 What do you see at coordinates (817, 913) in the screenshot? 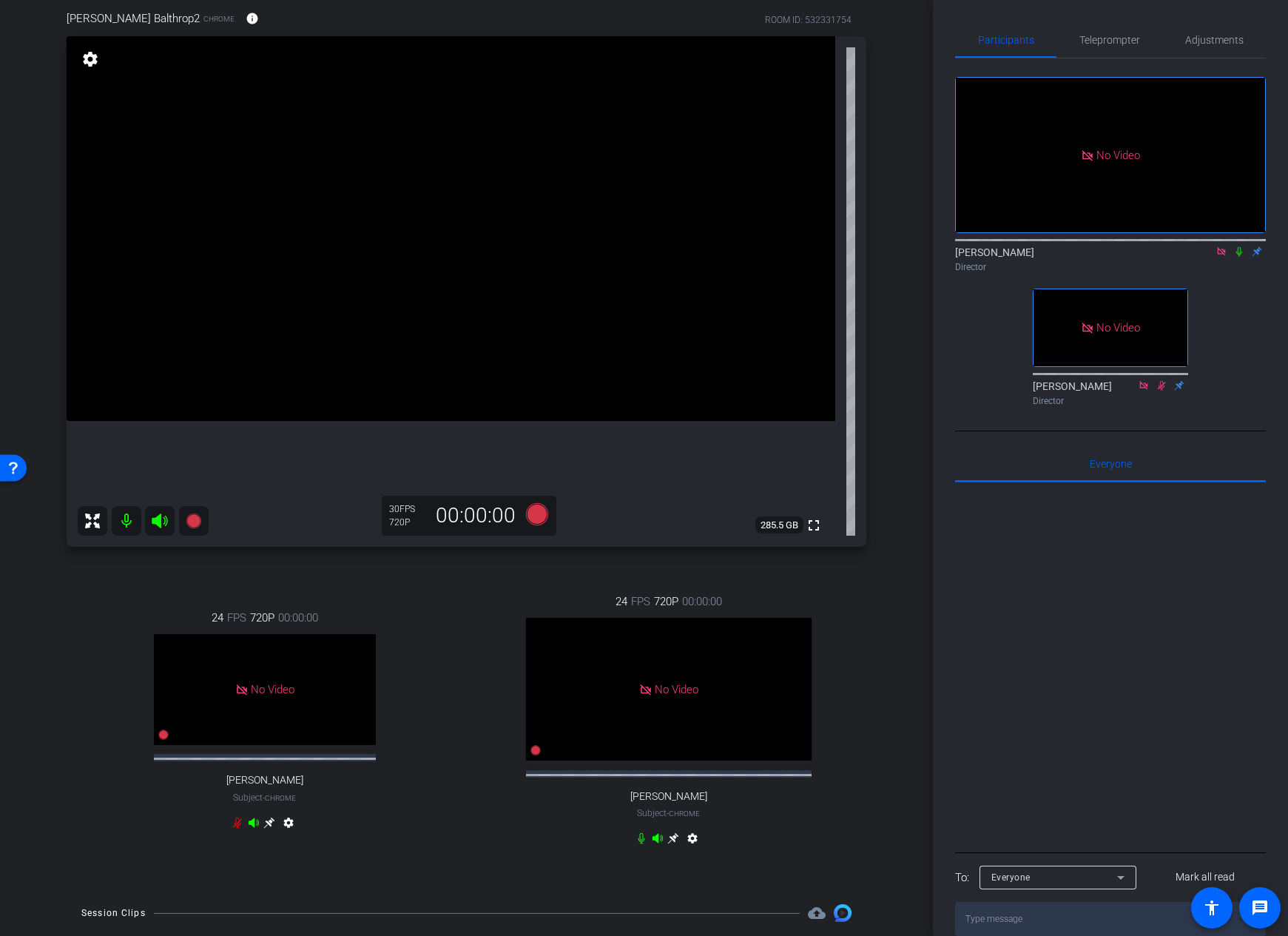
I see `mat-icon: cloud_upload` at bounding box center [817, 913].